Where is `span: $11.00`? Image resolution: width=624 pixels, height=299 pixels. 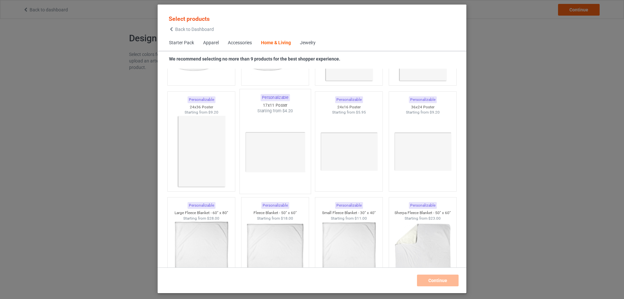
span: $11.00 is located at coordinates (361, 218).